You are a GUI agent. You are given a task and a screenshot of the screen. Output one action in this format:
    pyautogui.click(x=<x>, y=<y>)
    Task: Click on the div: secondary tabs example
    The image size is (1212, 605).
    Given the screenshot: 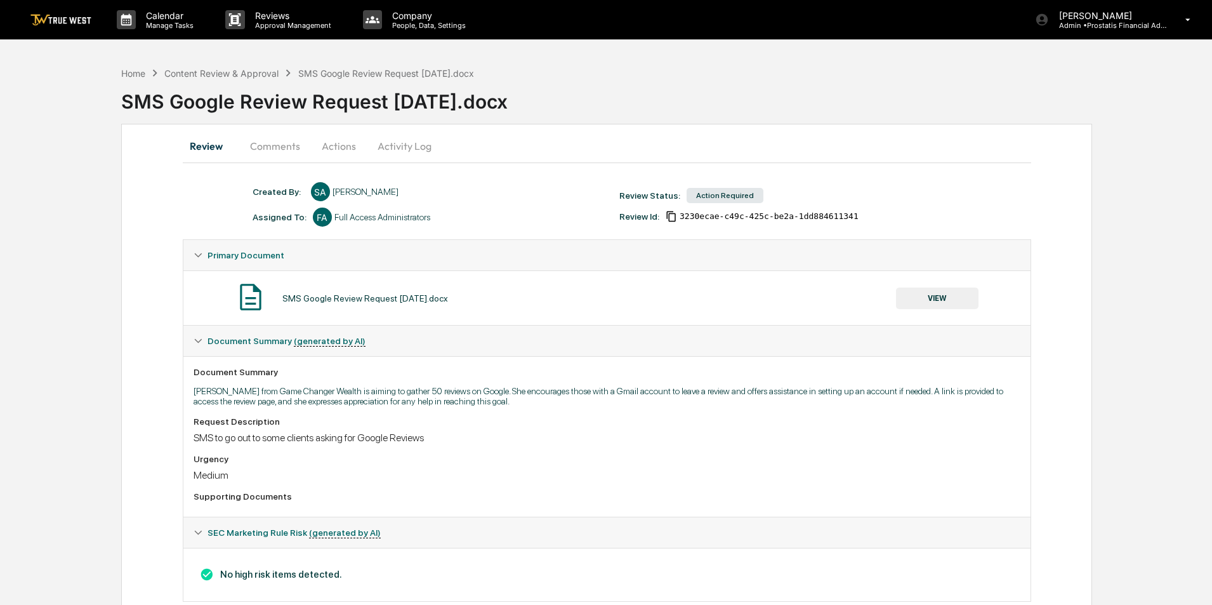 What is the action you would take?
    pyautogui.click(x=607, y=146)
    